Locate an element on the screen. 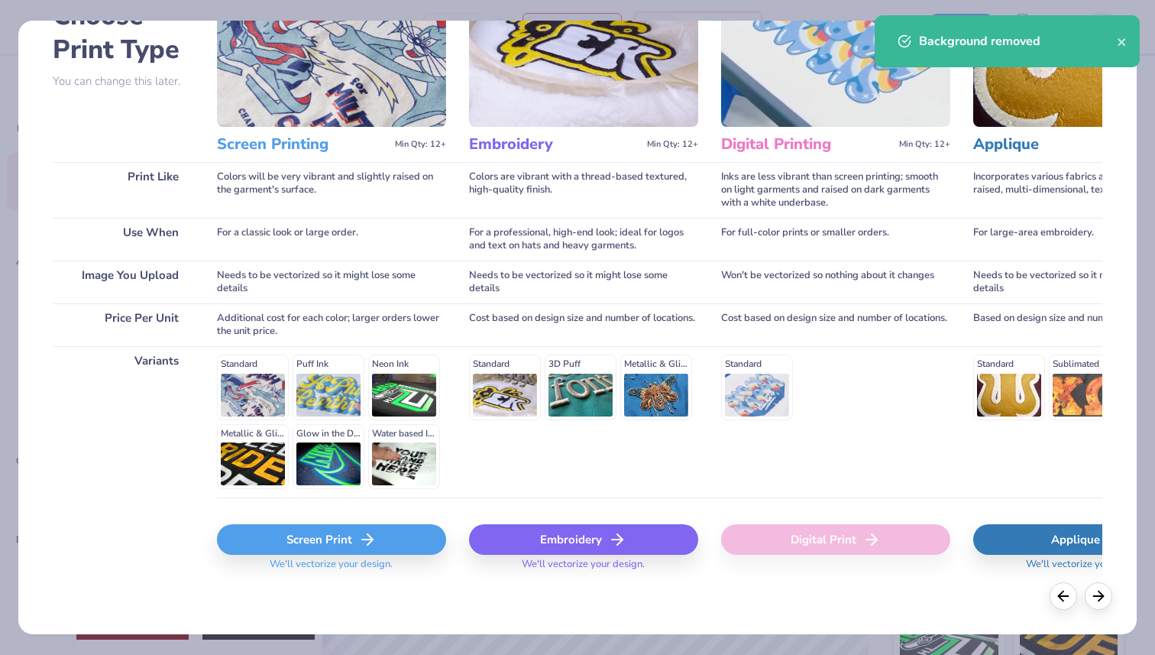 This screenshot has width=1155, height=655. div: Use When is located at coordinates (123, 239).